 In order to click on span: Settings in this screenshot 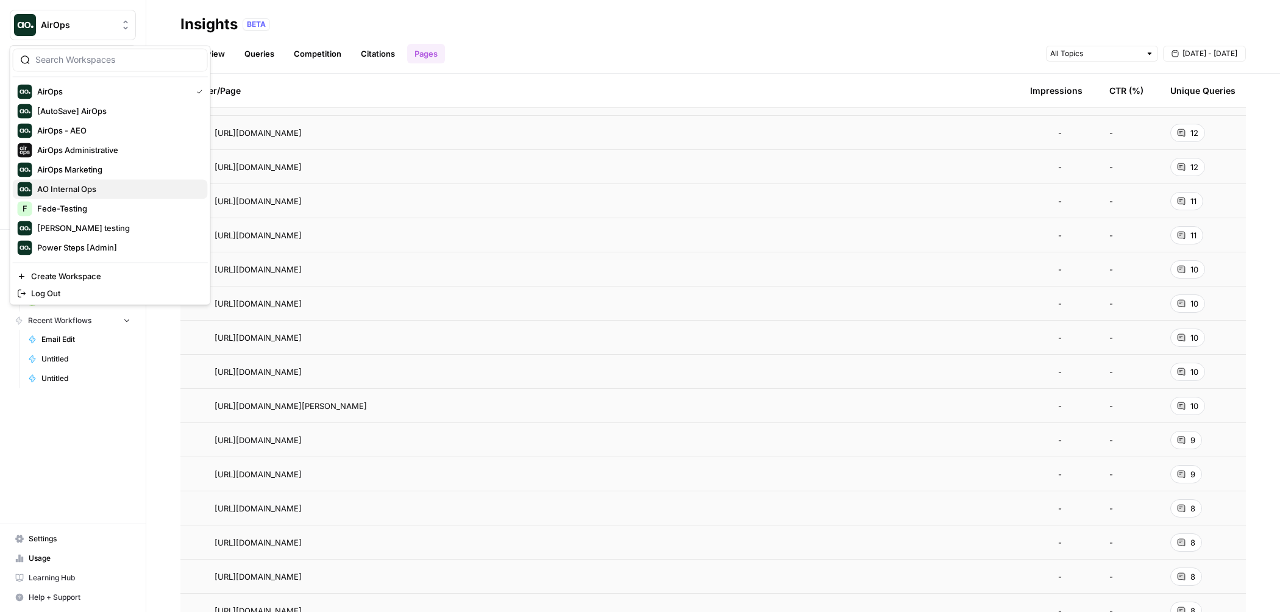, I will do `click(79, 539)`.